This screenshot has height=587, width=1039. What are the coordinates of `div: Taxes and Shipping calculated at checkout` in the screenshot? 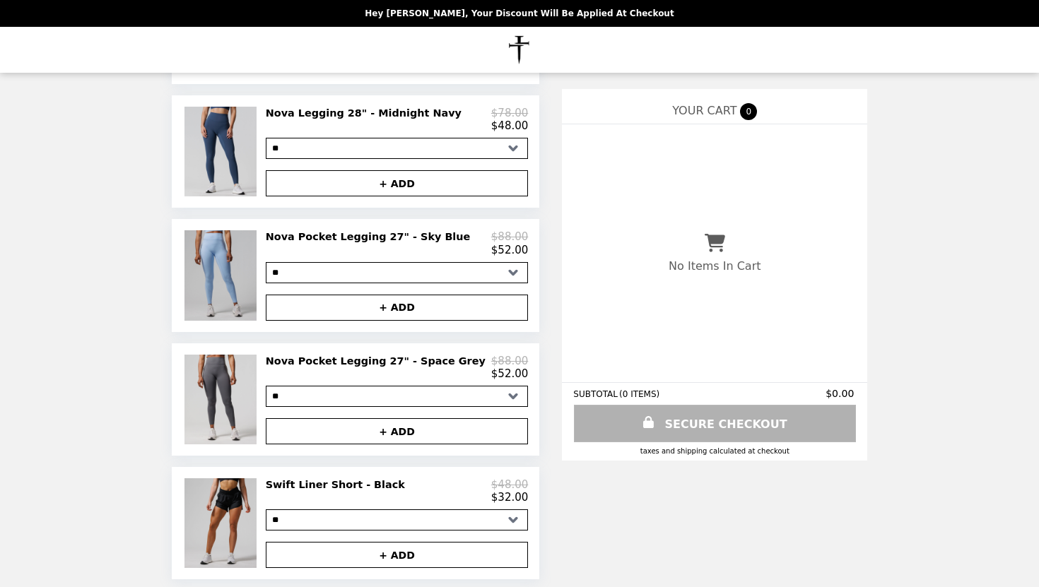 It's located at (715, 451).